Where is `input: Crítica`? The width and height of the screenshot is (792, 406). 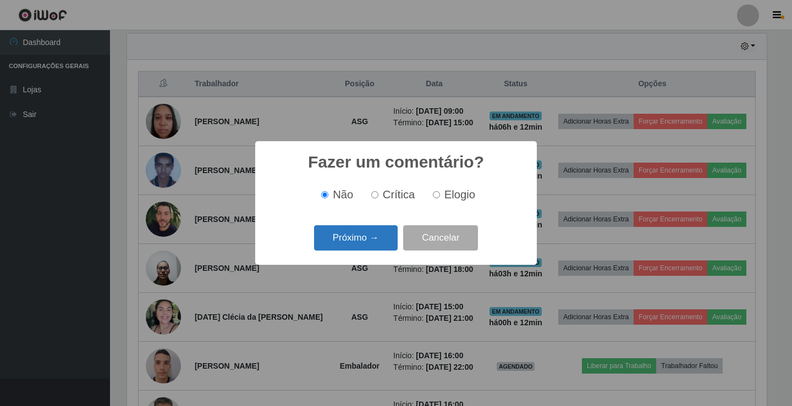
input: Crítica is located at coordinates (374, 195).